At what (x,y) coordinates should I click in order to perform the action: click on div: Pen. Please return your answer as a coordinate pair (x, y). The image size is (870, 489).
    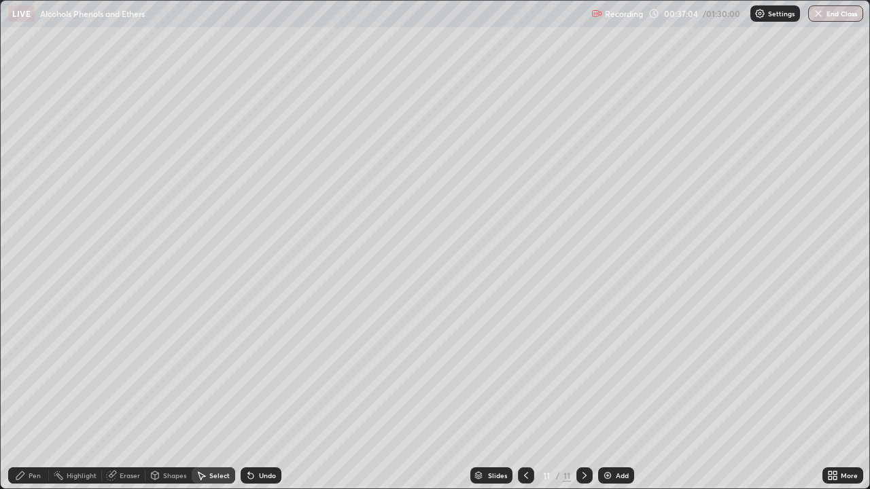
    Looking at the image, I should click on (35, 476).